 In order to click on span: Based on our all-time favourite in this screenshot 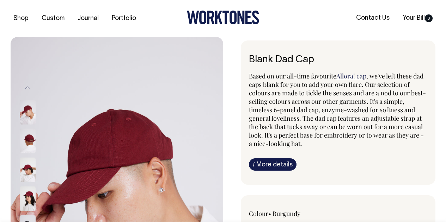, I will do `click(292, 76)`.